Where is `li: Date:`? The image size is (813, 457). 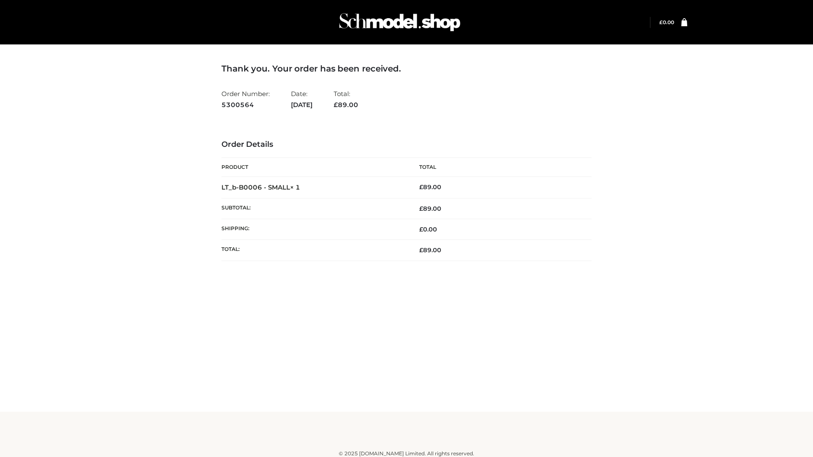 li: Date: is located at coordinates (301, 99).